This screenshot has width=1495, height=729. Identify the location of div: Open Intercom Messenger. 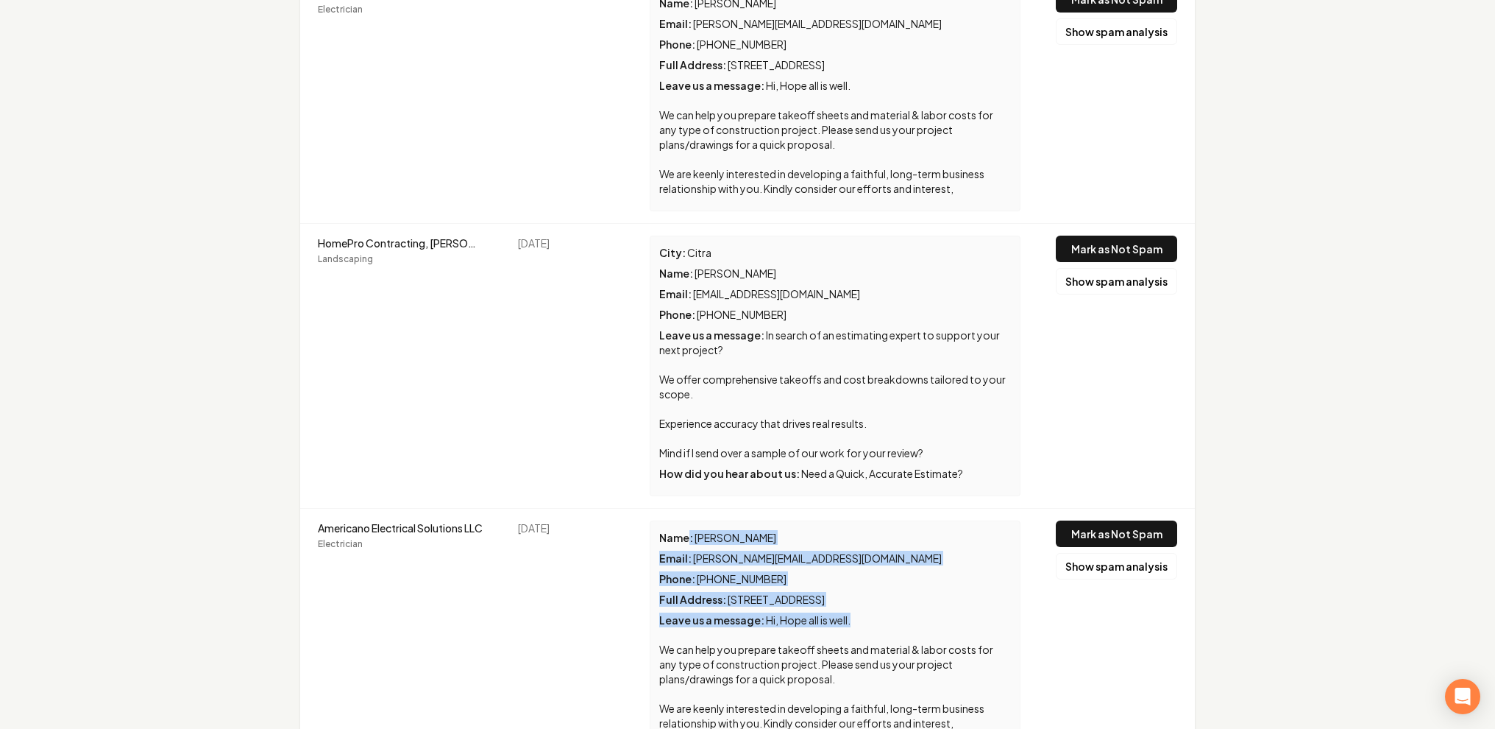
(1463, 696).